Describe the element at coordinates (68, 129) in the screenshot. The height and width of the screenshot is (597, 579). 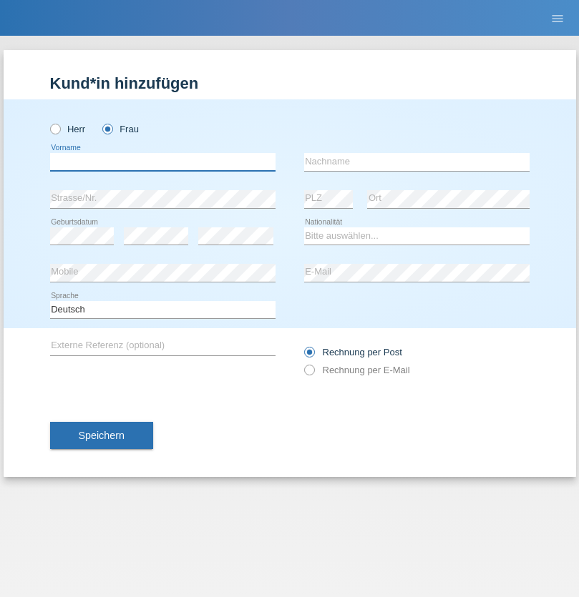
I see `label: Herr` at that location.